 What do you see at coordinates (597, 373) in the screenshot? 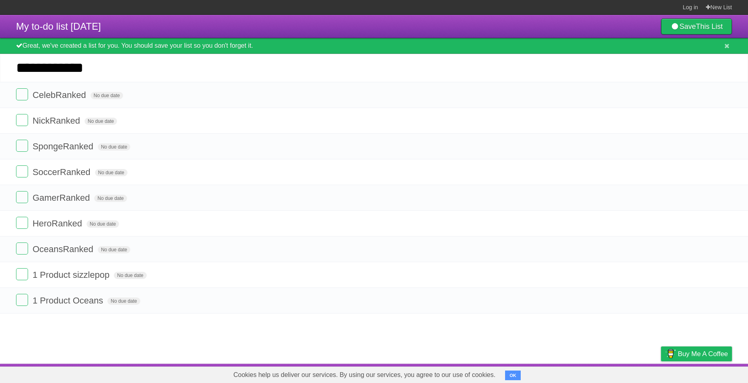
I see `a: Developers` at bounding box center [597, 373].